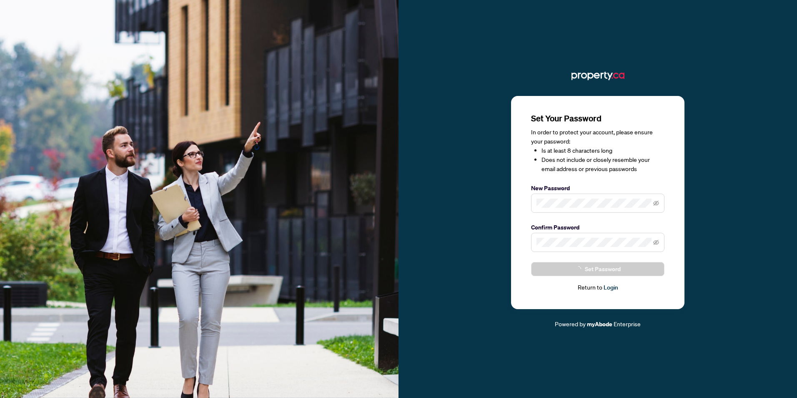 This screenshot has height=398, width=797. What do you see at coordinates (598, 188) in the screenshot?
I see `label: New Password` at bounding box center [598, 188].